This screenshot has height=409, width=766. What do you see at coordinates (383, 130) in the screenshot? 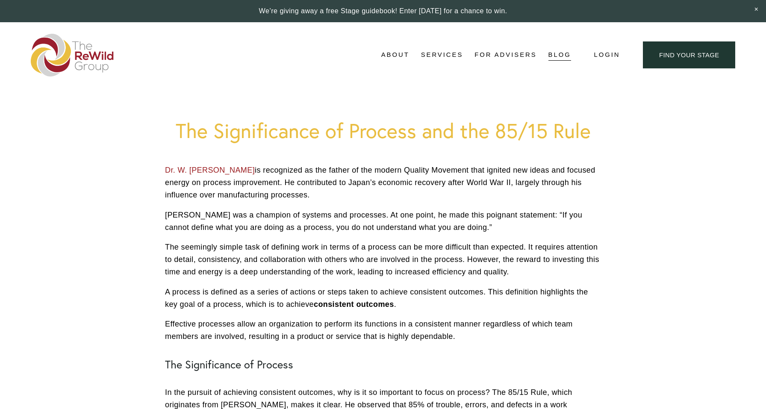
I see `h1: The Significance of Process and the 85/15 Rule` at bounding box center [383, 130].